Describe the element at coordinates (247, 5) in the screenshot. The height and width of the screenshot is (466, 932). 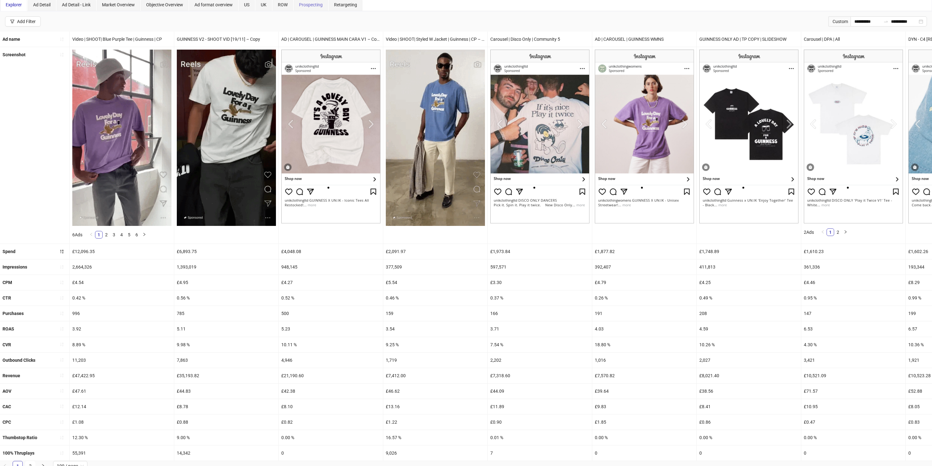
I see `span: US` at that location.